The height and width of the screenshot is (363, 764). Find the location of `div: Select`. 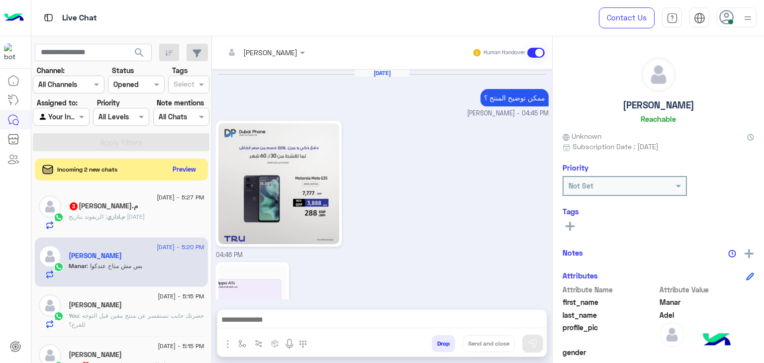

div: Select is located at coordinates (183, 85).